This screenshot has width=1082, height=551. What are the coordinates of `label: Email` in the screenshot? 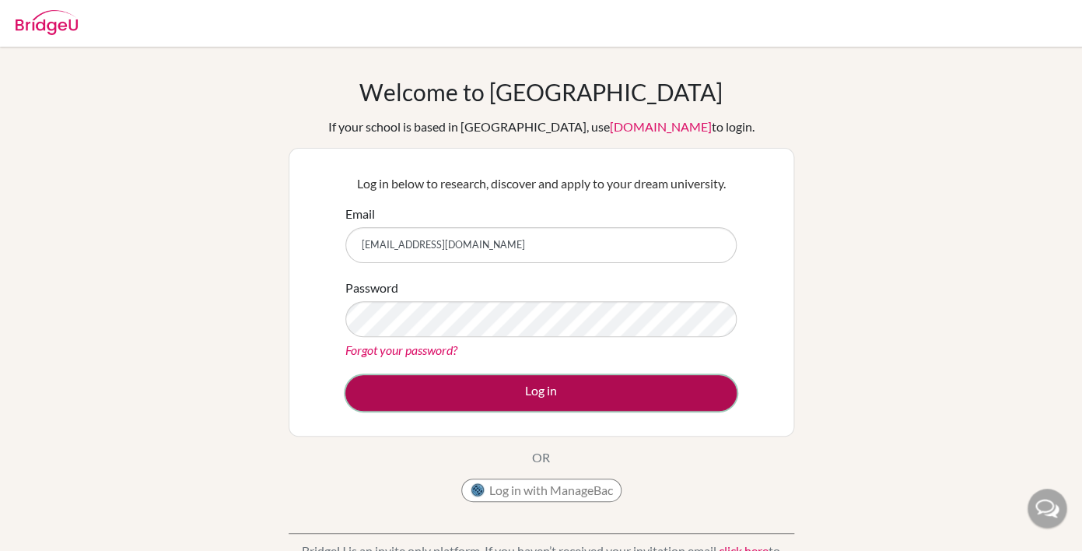 It's located at (360, 214).